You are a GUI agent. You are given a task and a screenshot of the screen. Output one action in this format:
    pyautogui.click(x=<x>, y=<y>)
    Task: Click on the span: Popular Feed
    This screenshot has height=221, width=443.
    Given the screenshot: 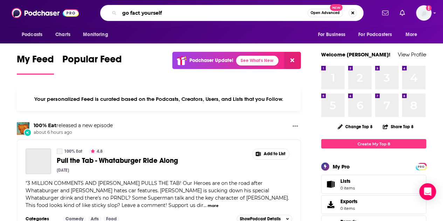 What is the action you would take?
    pyautogui.click(x=92, y=61)
    